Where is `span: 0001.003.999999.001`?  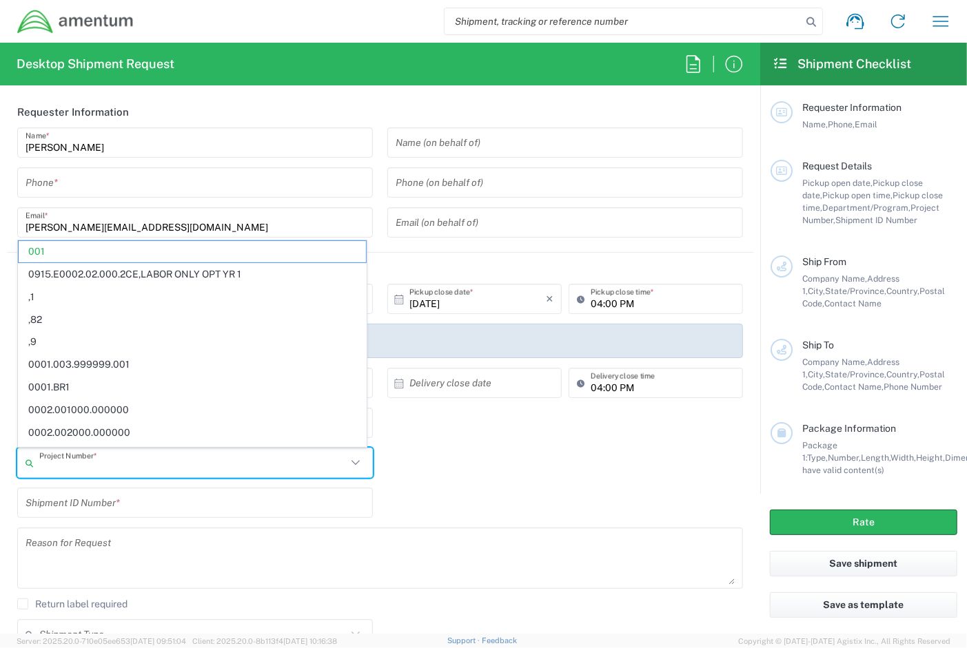 span: 0001.003.999999.001 is located at coordinates (192, 364).